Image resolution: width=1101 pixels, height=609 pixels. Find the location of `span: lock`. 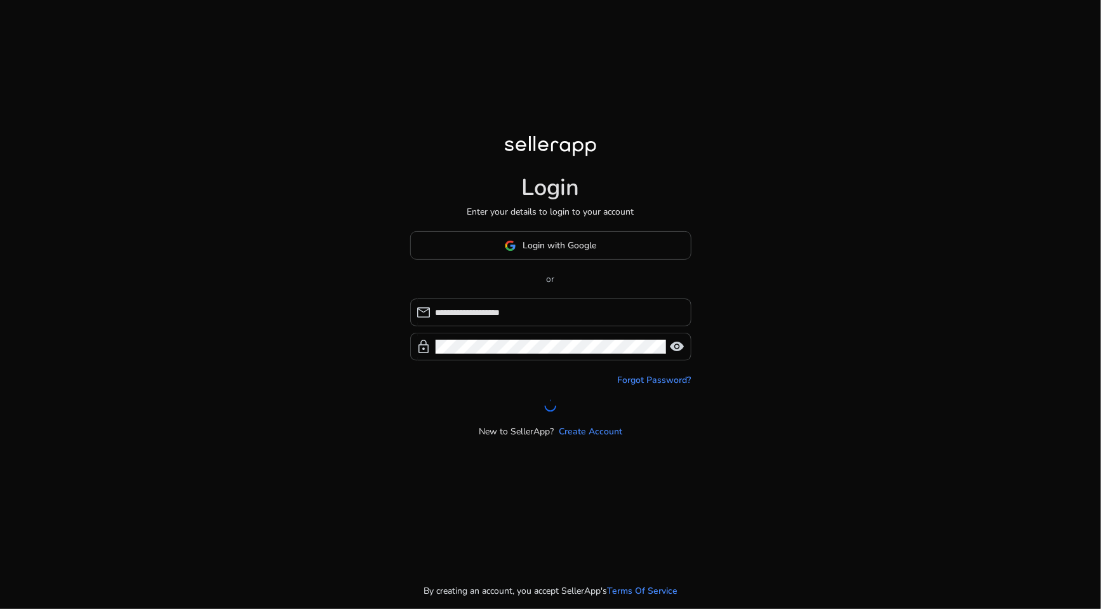

span: lock is located at coordinates (424, 347).